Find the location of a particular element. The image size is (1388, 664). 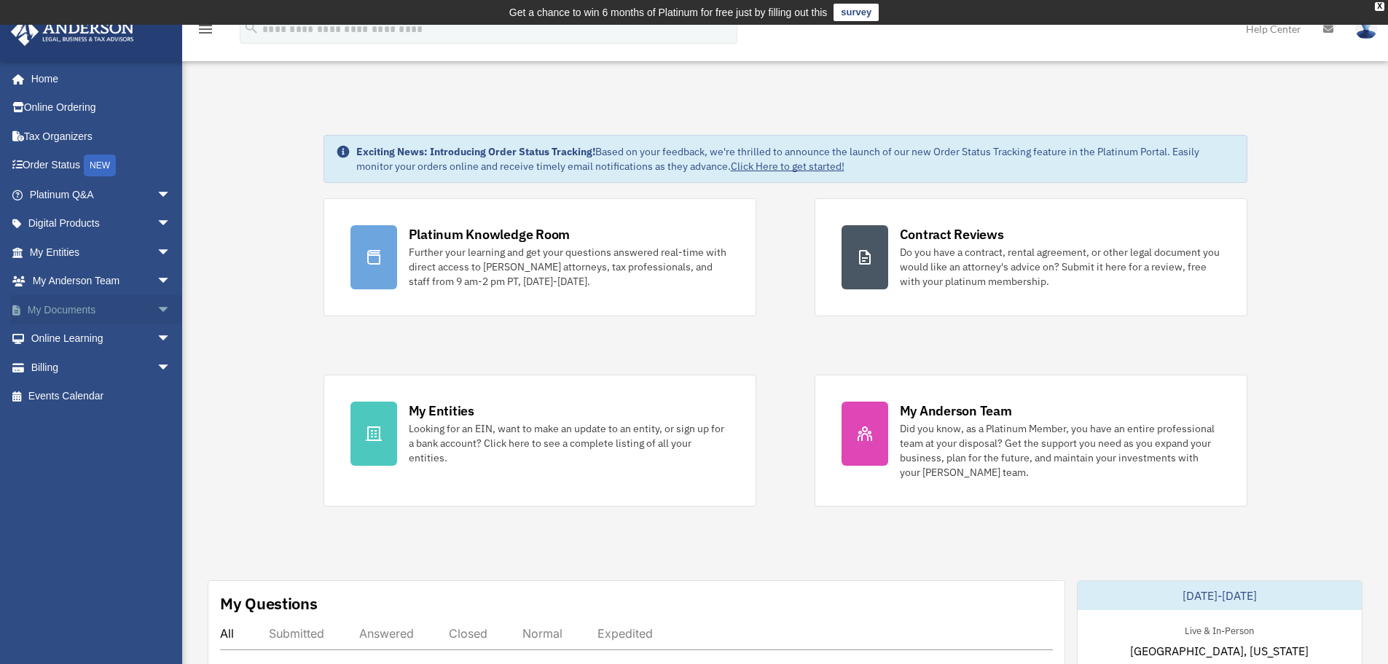

div: Looking for an EIN, want to make an update to an entity, or sign up for a bank account? Click her... is located at coordinates (569, 443).